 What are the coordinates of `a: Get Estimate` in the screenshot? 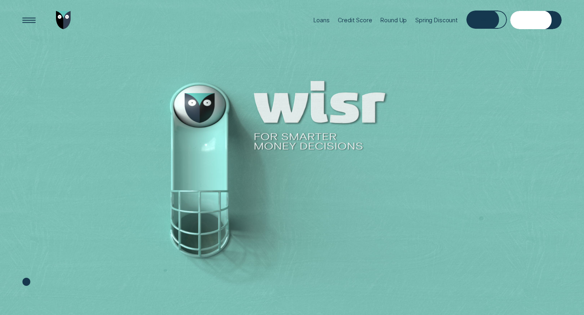 It's located at (535, 20).